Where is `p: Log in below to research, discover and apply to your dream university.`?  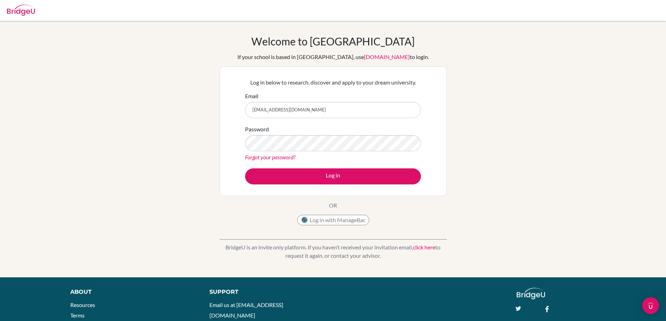
p: Log in below to research, discover and apply to your dream university. is located at coordinates (333, 83).